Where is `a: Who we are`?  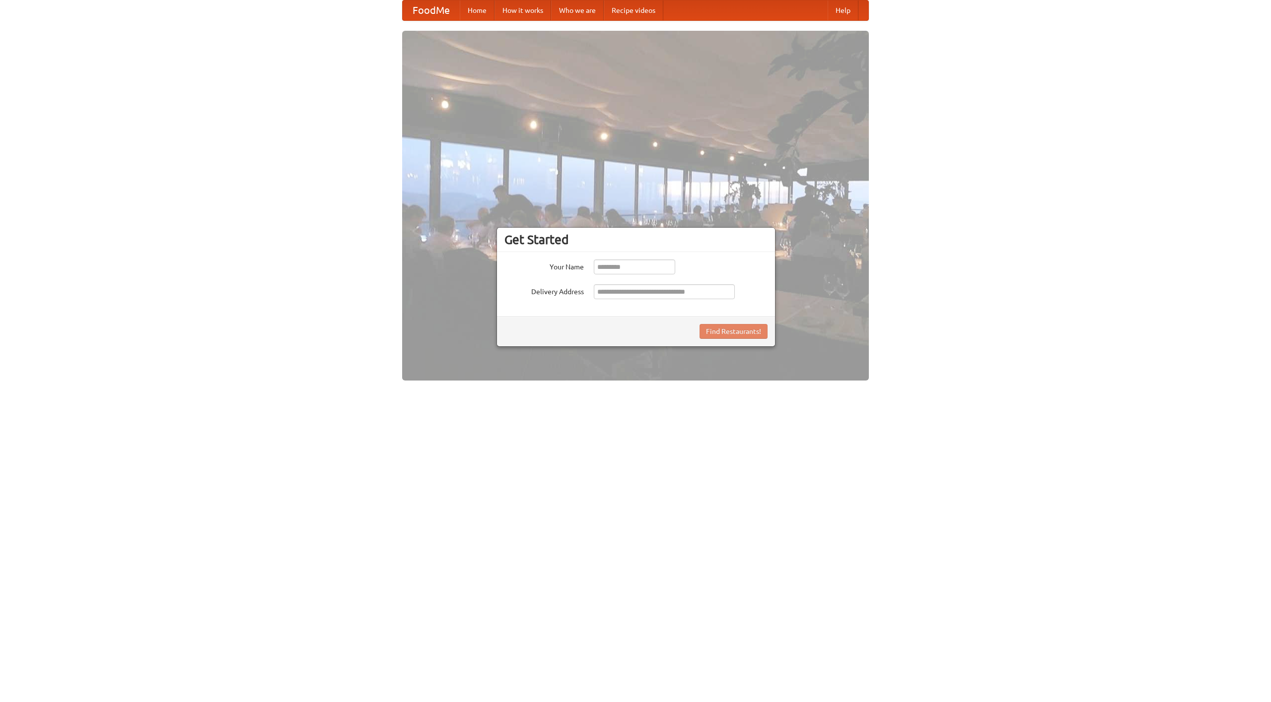
a: Who we are is located at coordinates (577, 10).